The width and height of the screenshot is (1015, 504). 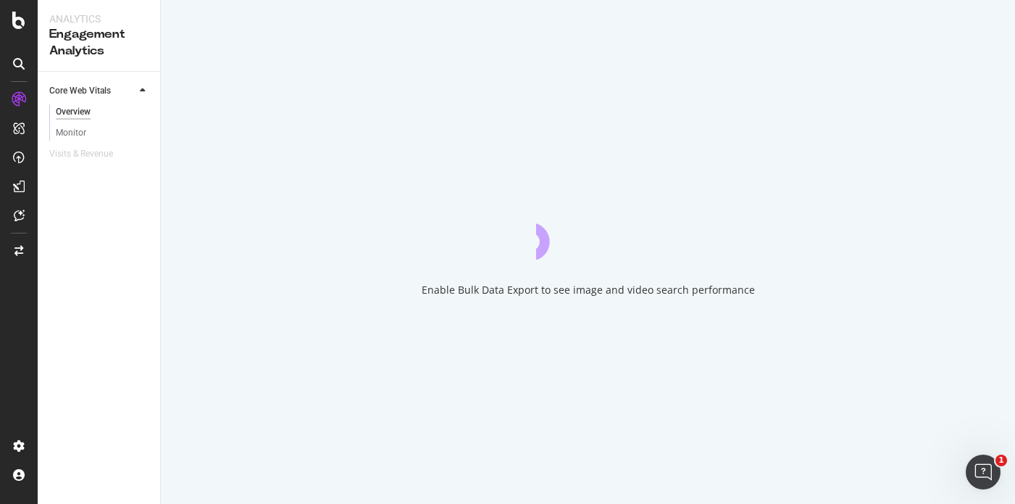 I want to click on div: animation, so click(x=589, y=233).